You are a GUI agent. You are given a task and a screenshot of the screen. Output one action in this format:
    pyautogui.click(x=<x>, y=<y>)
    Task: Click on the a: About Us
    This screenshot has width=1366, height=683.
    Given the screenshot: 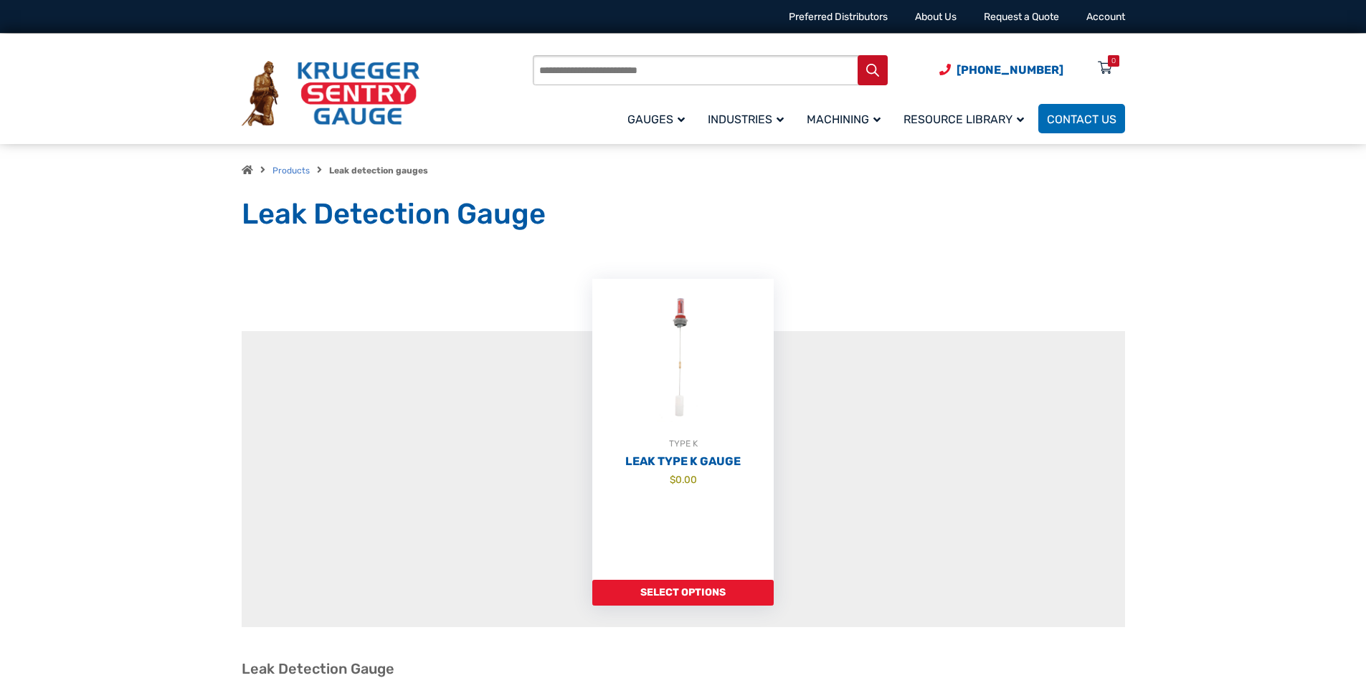 What is the action you would take?
    pyautogui.click(x=935, y=16)
    